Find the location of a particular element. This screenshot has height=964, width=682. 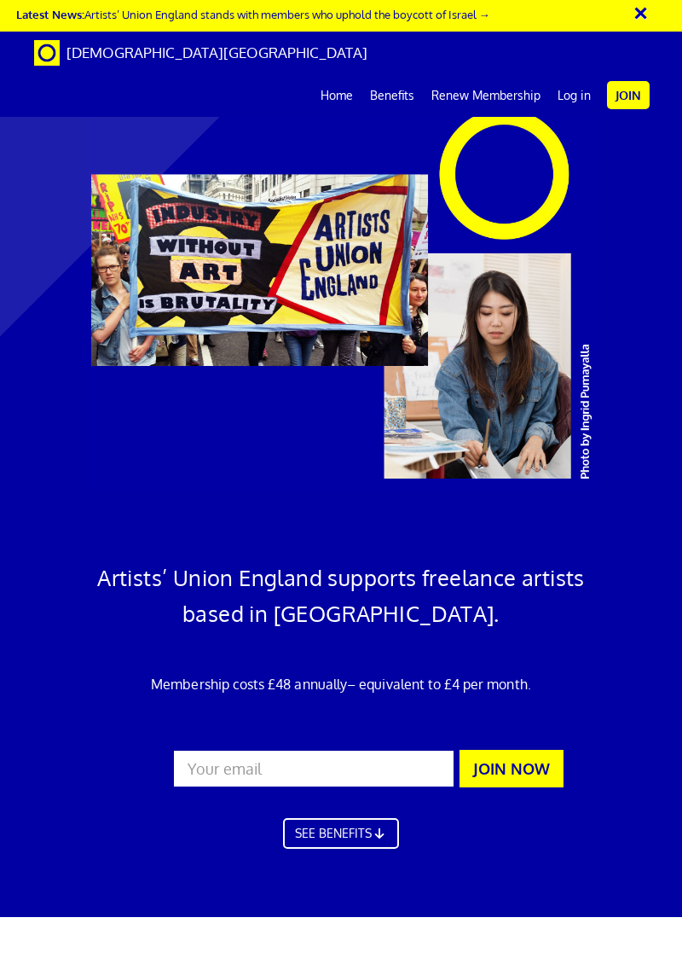

a: Log in is located at coordinates (574, 96).